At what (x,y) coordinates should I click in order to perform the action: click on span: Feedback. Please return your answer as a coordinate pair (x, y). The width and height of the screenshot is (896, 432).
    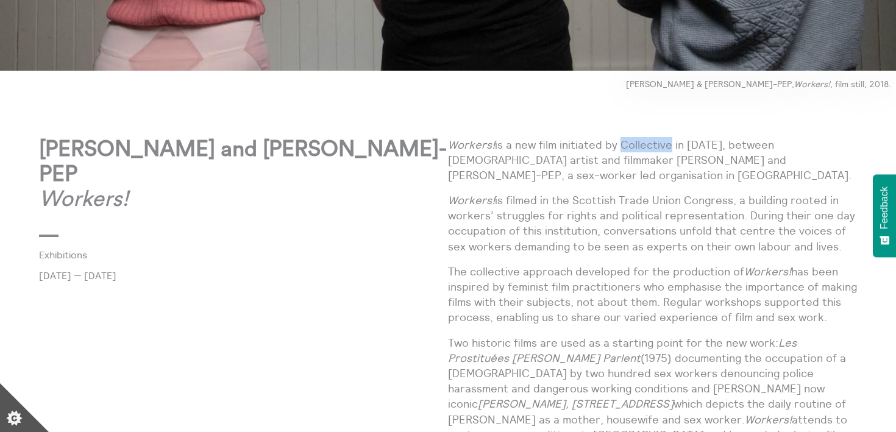
    Looking at the image, I should click on (884, 208).